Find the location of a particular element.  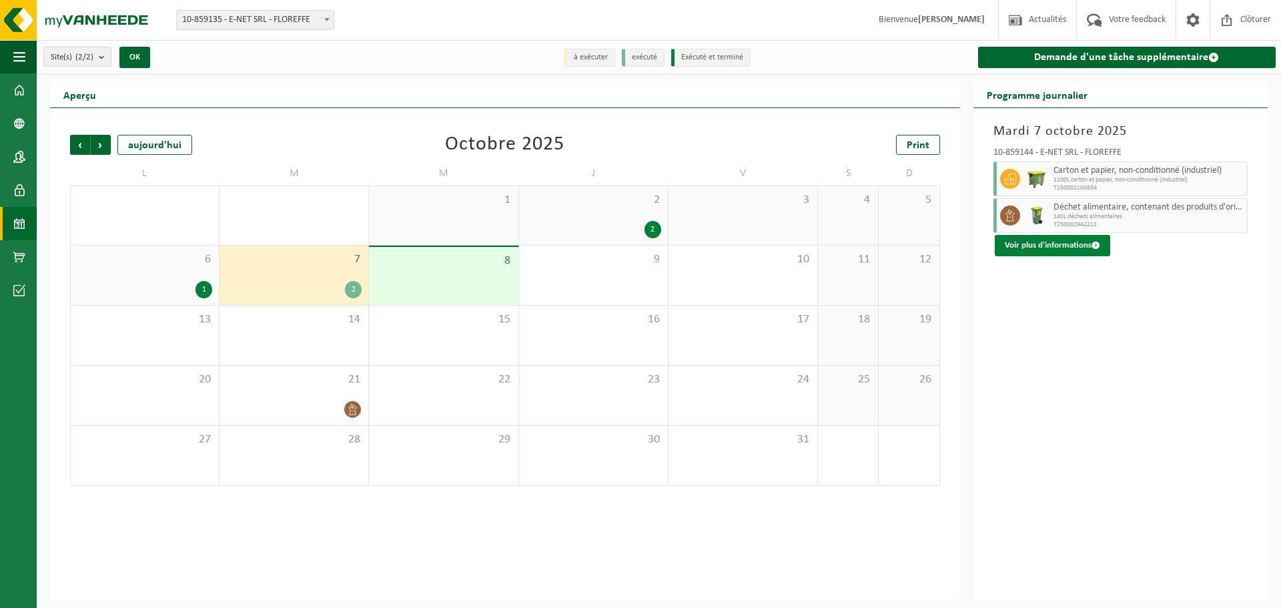

button: Voir plus d'informations is located at coordinates (1052, 246).